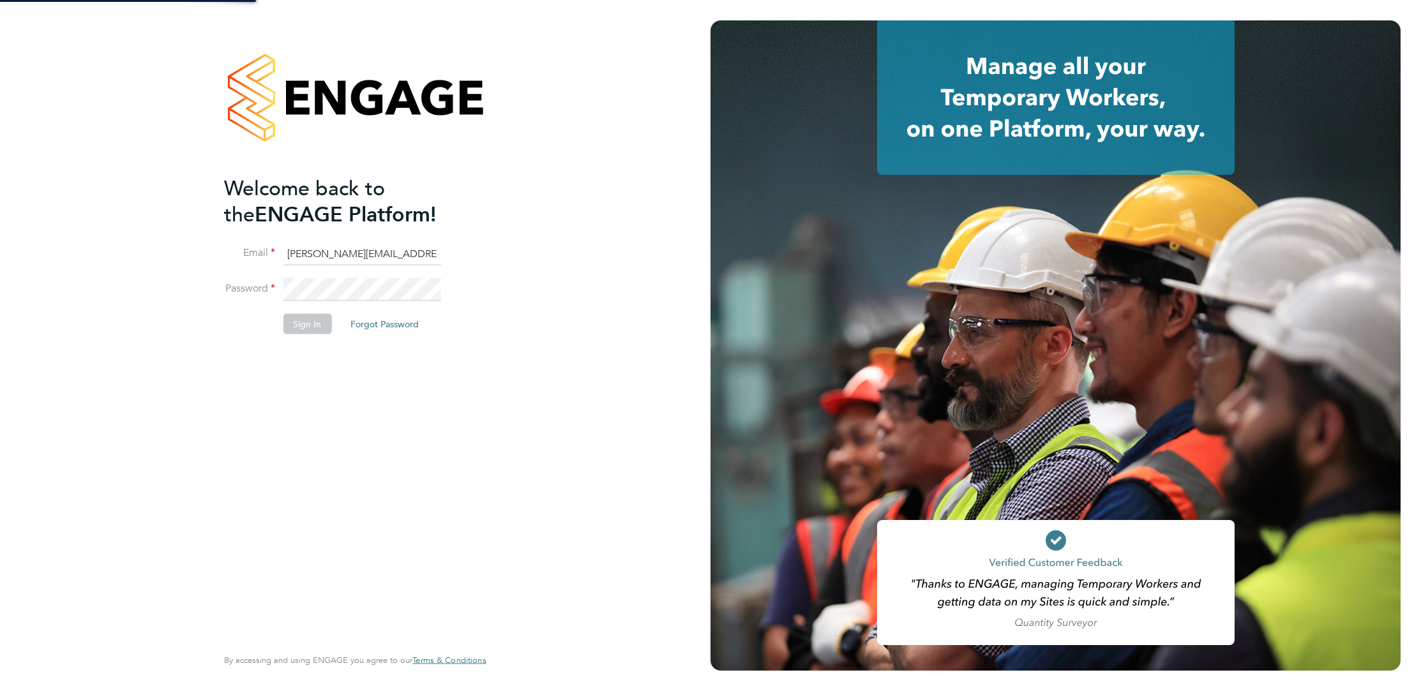  What do you see at coordinates (348, 201) in the screenshot?
I see `h2: ENGAGE Platform!` at bounding box center [348, 201].